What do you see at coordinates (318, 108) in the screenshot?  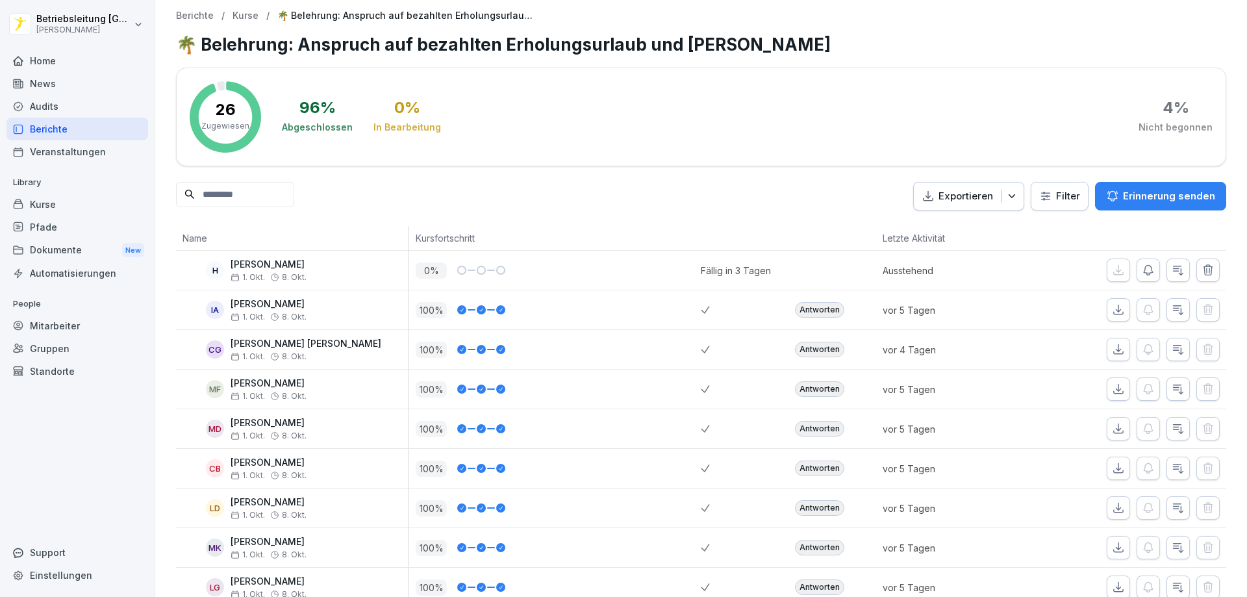 I see `div: 96 %` at bounding box center [318, 108].